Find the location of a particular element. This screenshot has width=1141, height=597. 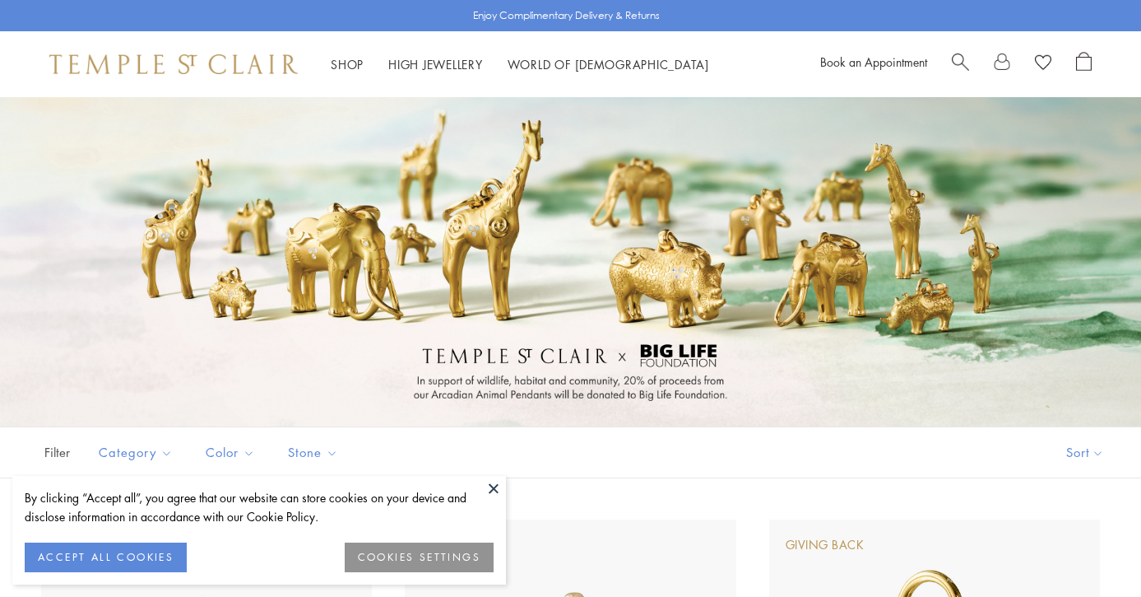

img: Temple St. Clair is located at coordinates (174, 64).